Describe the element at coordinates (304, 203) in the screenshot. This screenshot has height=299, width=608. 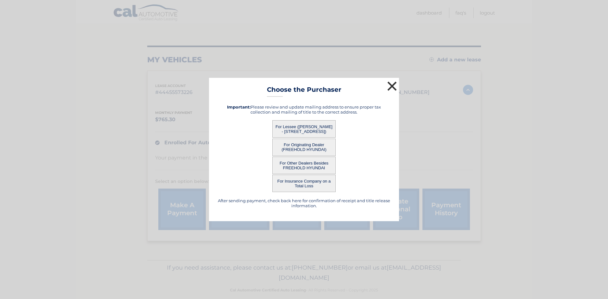
I see `h5: After sending payment, check back here for confirmation of receipt and title release information.` at that location.